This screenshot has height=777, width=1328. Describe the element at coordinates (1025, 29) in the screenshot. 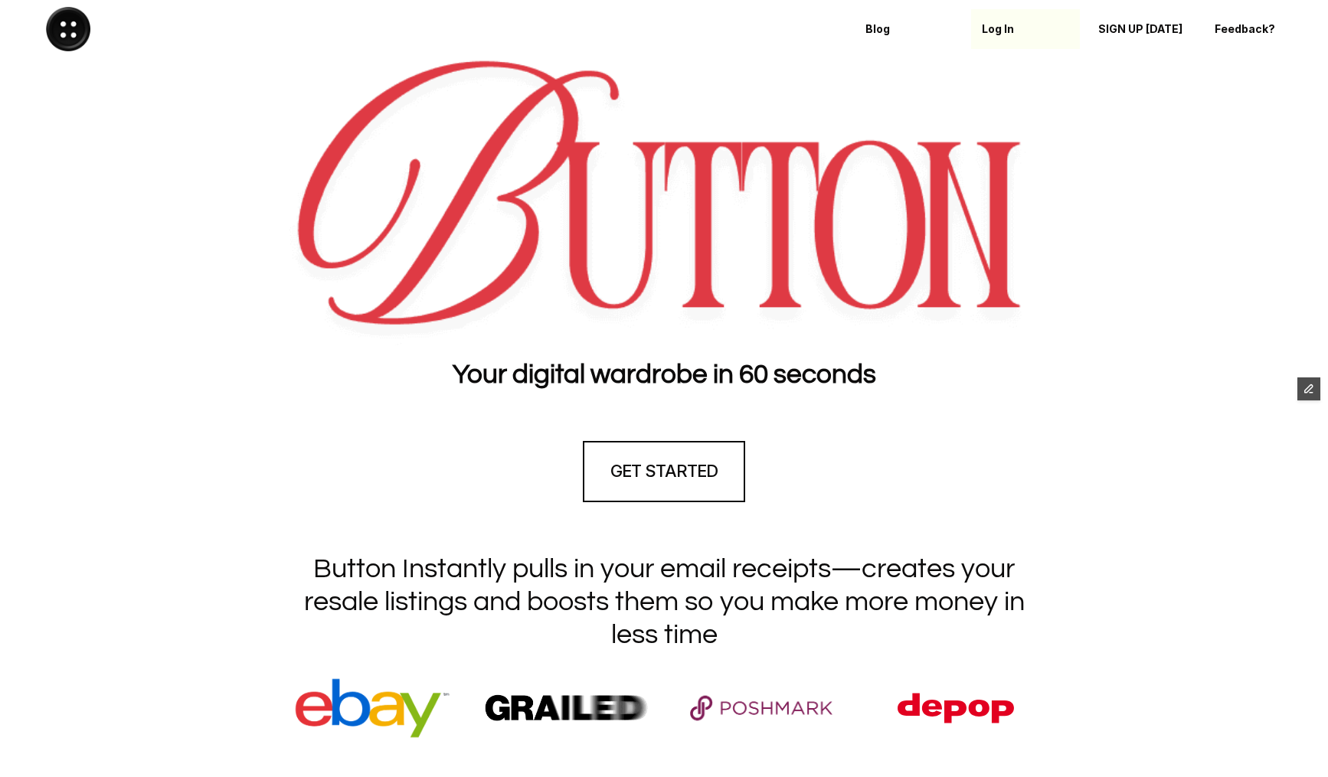

I see `a: Log In` at that location.